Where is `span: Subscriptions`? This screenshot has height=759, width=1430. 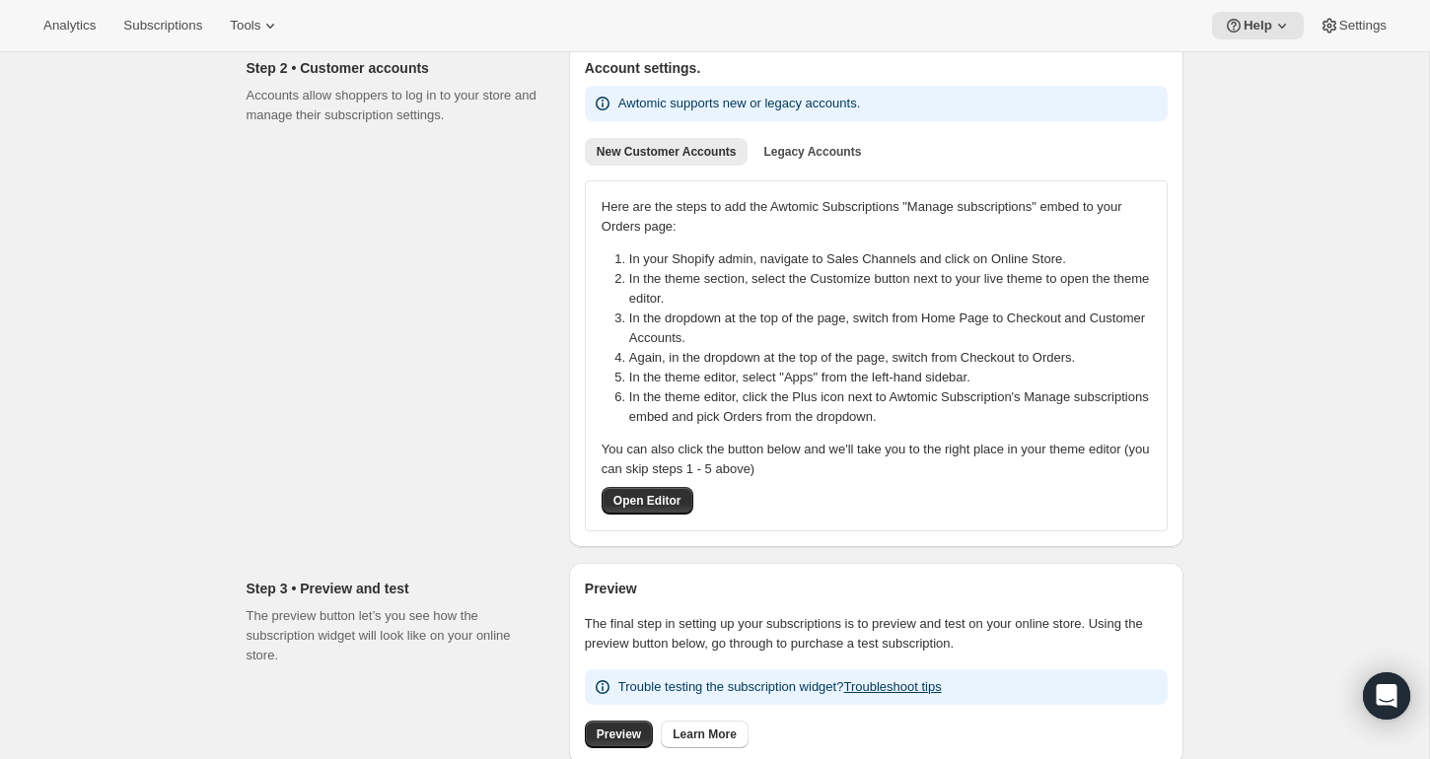
span: Subscriptions is located at coordinates (163, 26).